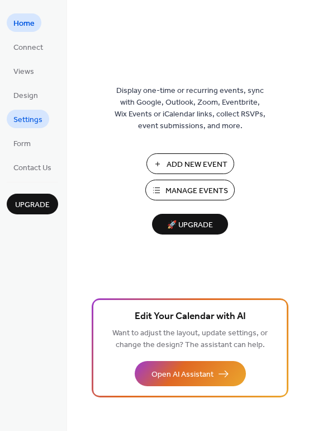 This screenshot has width=313, height=431. What do you see at coordinates (190, 163) in the screenshot?
I see `button: Add New Event` at bounding box center [190, 163].